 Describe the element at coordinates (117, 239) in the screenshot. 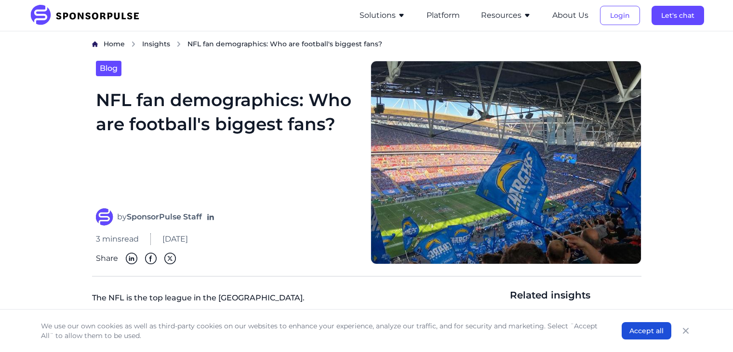

I see `span: 3 mins read` at that location.